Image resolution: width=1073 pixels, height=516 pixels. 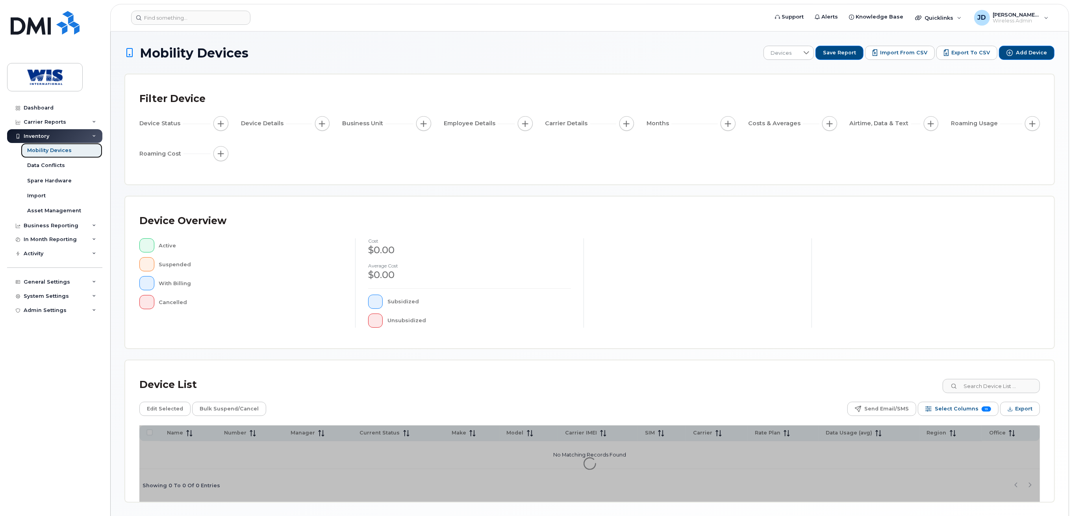 What do you see at coordinates (1027, 53) in the screenshot?
I see `a: Add Device` at bounding box center [1027, 53].